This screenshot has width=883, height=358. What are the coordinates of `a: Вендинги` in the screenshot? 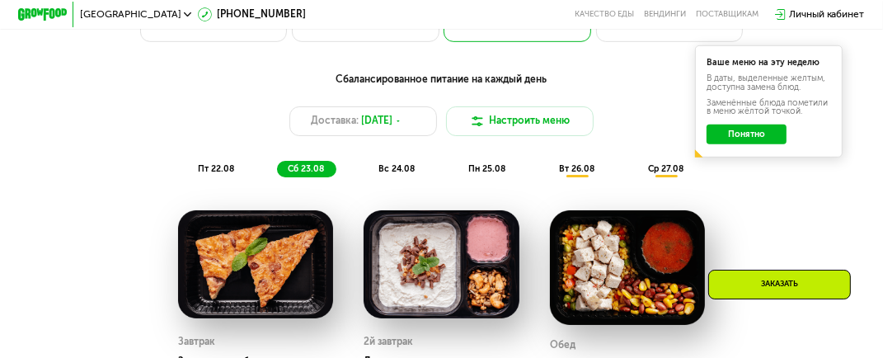 It's located at (665, 15).